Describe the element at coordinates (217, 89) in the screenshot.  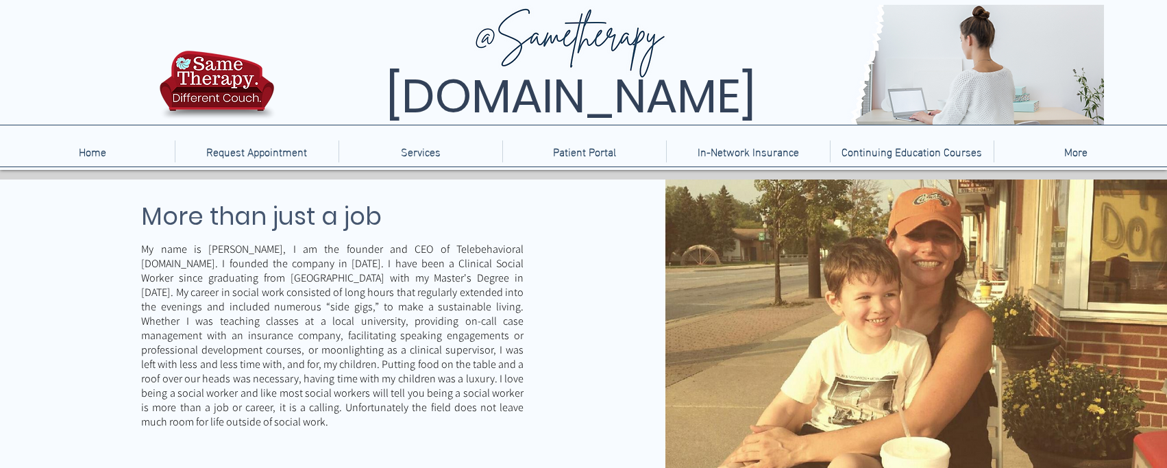
I see `img: TBH.US` at that location.